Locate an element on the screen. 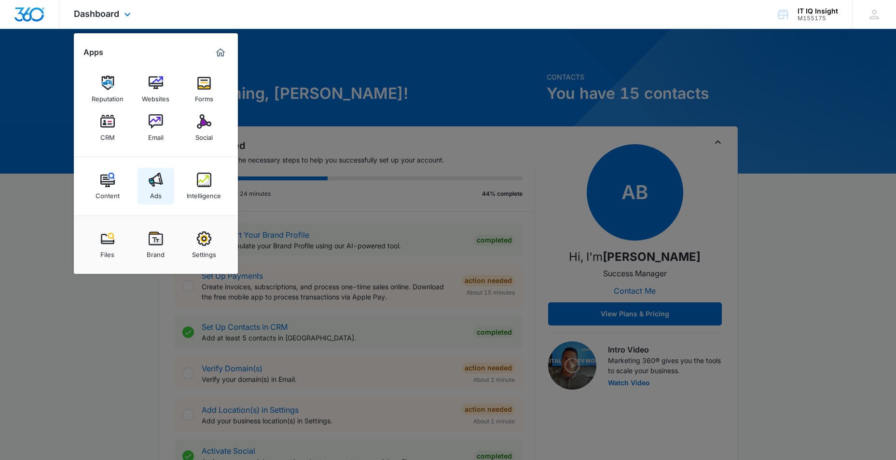 This screenshot has width=896, height=460. div: account id is located at coordinates (818, 18).